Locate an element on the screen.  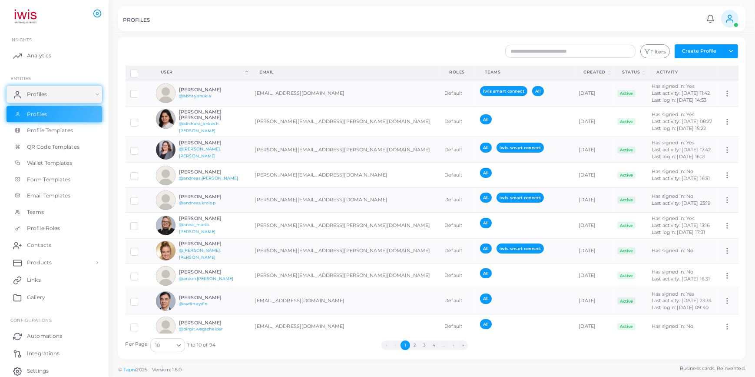
span: Business cards. Reinvented. is located at coordinates (712, 368).